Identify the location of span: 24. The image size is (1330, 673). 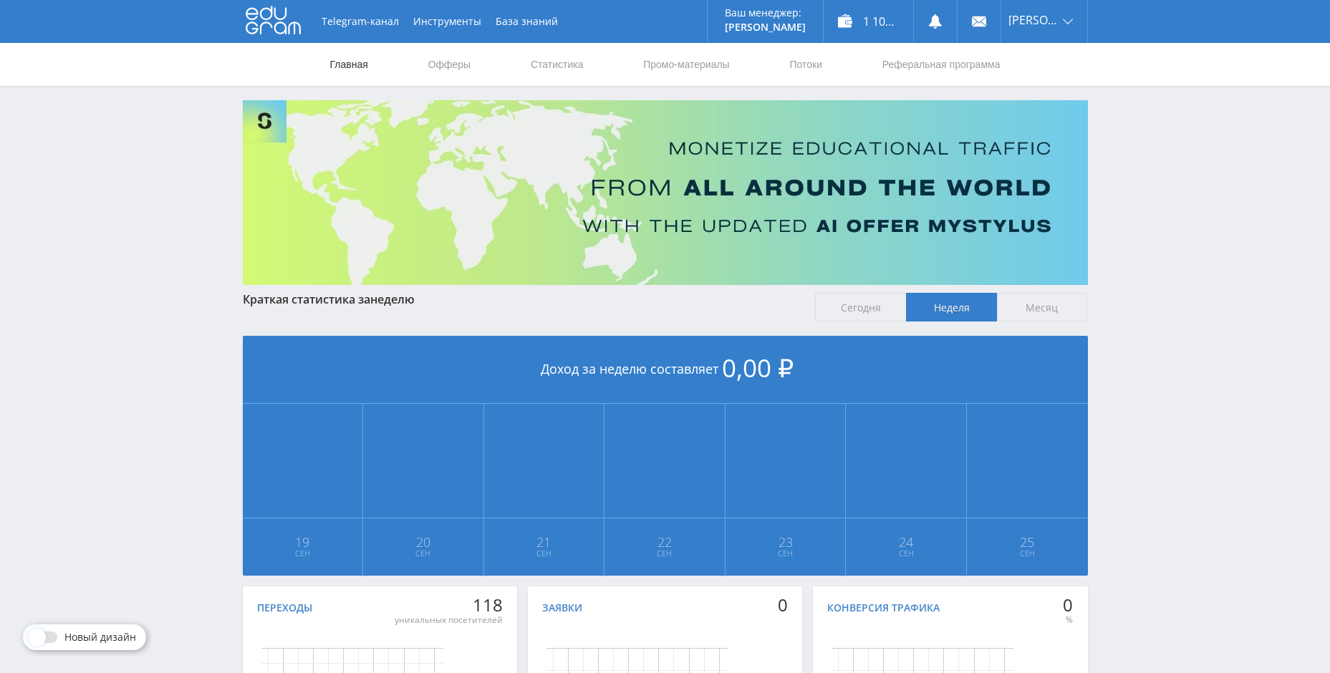
(906, 542).